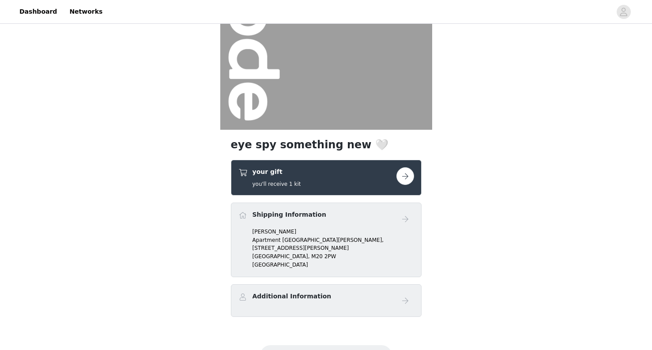  I want to click on h4: Additional Information, so click(292, 296).